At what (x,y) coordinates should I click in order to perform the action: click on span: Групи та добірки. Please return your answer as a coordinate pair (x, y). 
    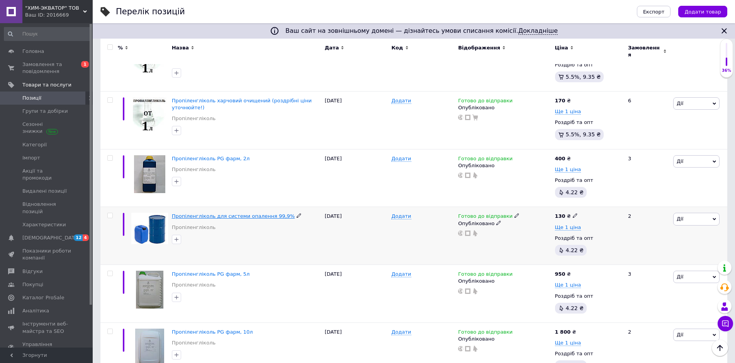
    Looking at the image, I should click on (45, 111).